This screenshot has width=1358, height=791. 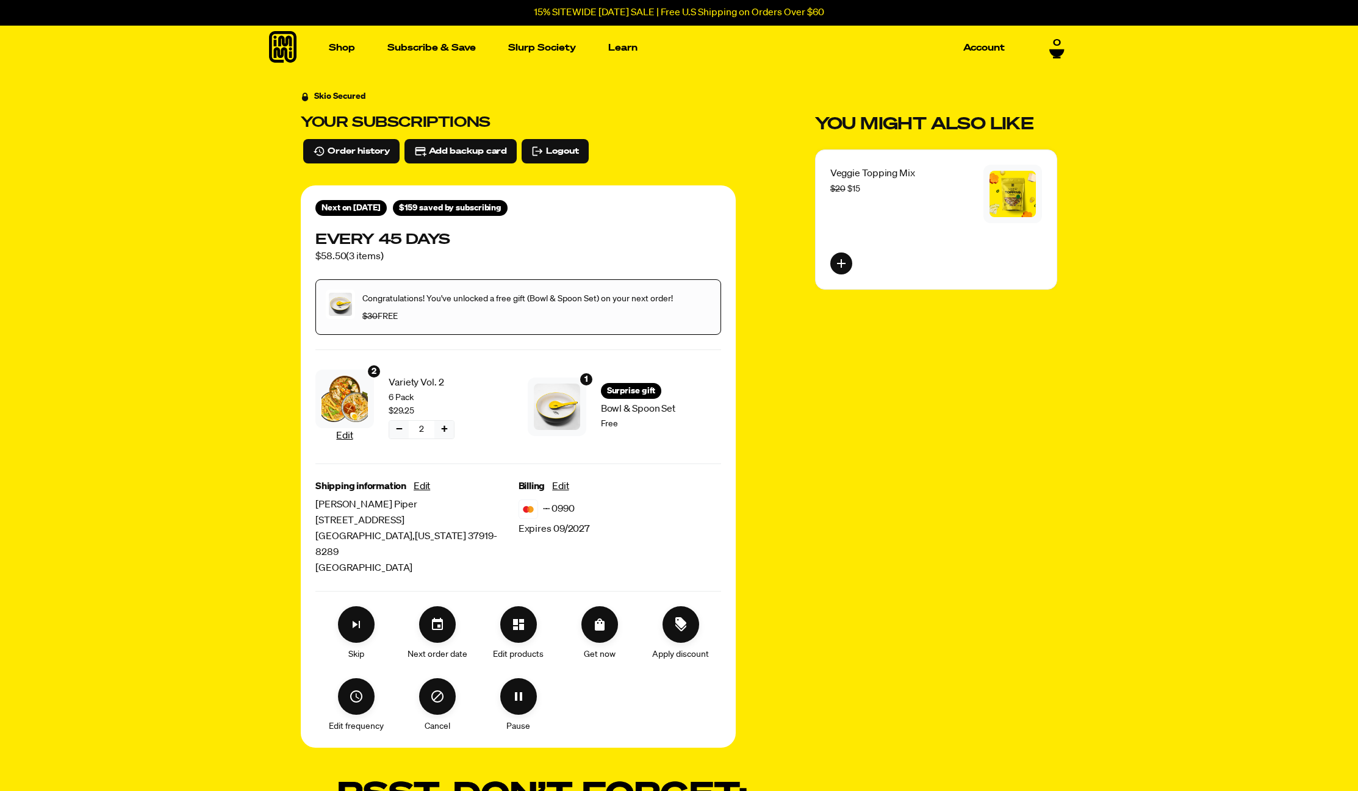 I want to click on span: 0, so click(x=1057, y=41).